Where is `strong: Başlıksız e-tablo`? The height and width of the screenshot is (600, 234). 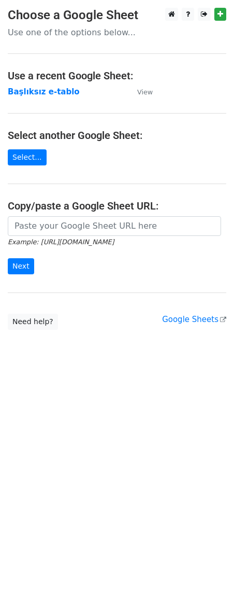
strong: Başlıksız e-tablo is located at coordinates (44, 92).